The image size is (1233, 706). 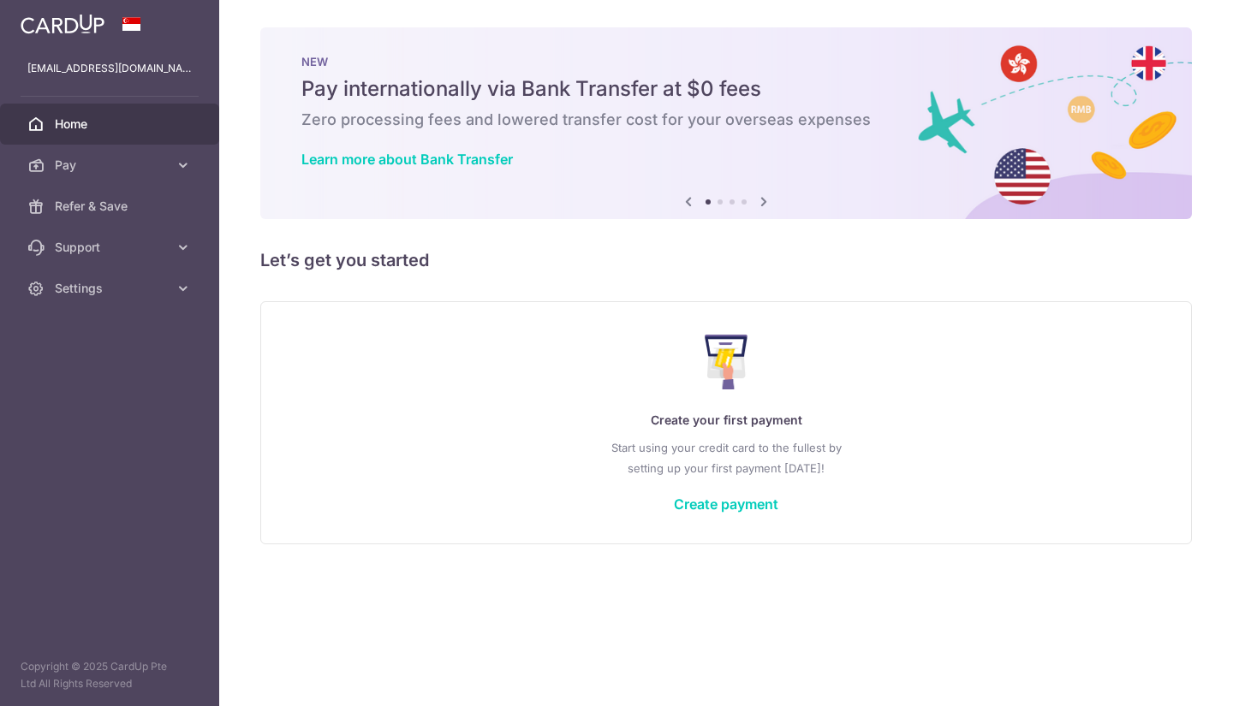 I want to click on a: Learn more about Bank Transfer, so click(x=407, y=159).